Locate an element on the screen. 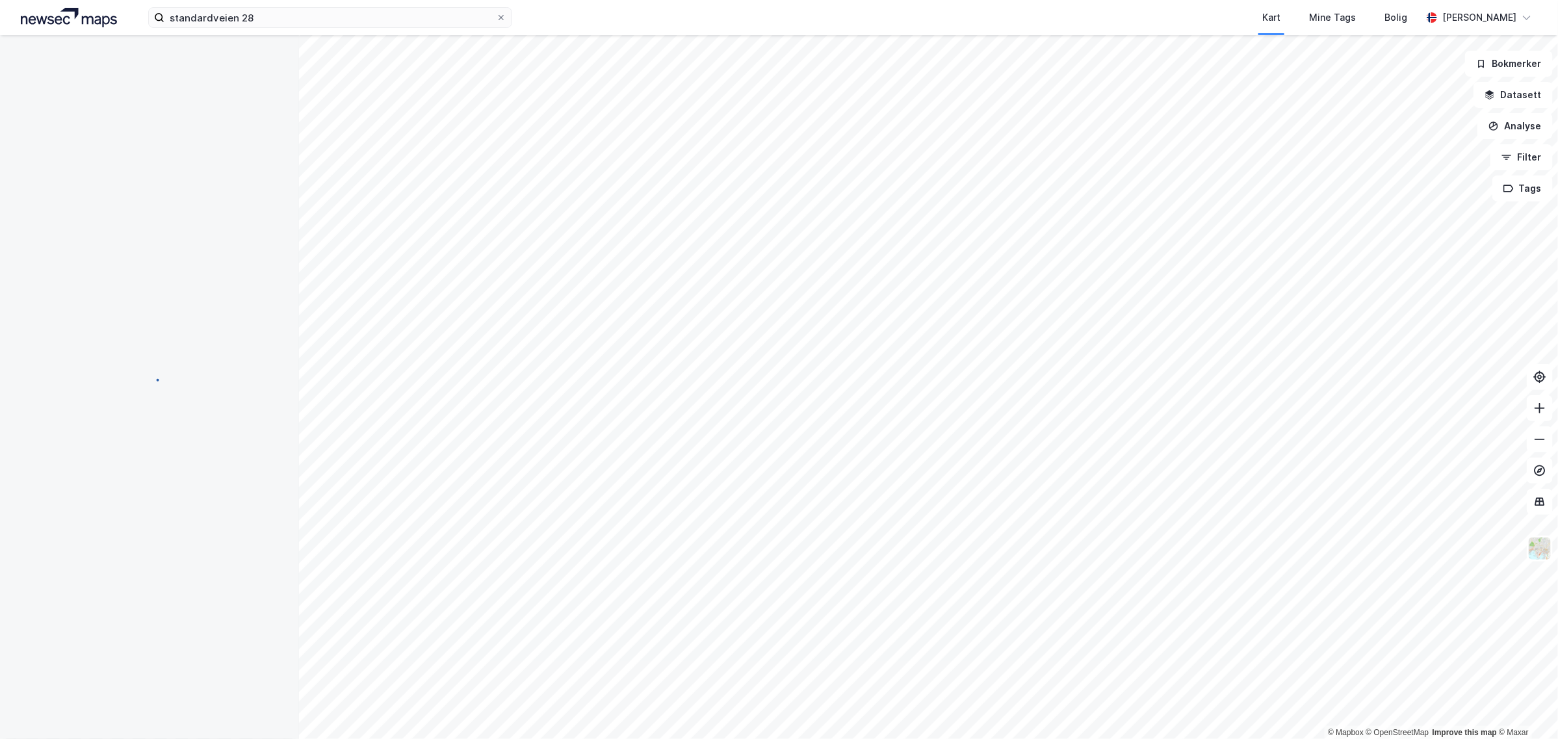 This screenshot has height=739, width=1558. div: Bolig is located at coordinates (1396, 18).